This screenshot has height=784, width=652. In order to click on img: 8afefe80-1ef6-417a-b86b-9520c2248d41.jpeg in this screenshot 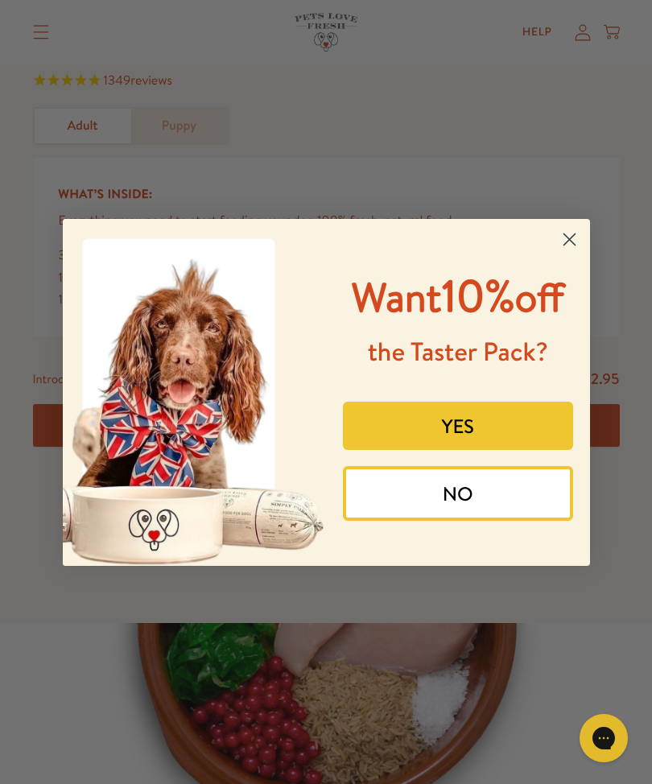, I will do `click(195, 392)`.